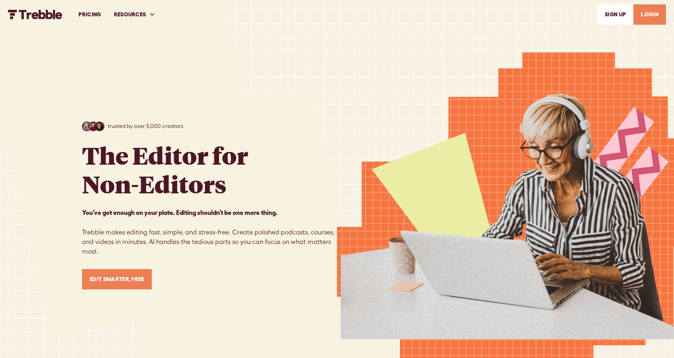 The image size is (674, 358). What do you see at coordinates (35, 14) in the screenshot?
I see `a: home` at bounding box center [35, 14].